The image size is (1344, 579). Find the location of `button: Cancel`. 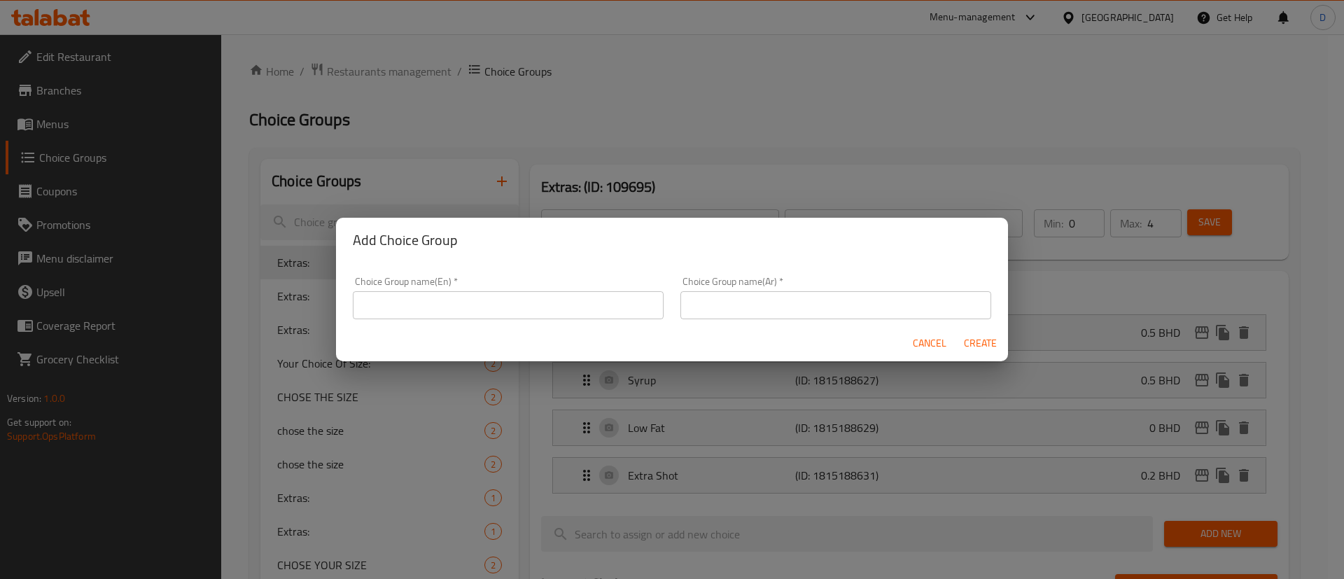

button: Cancel is located at coordinates (930, 343).